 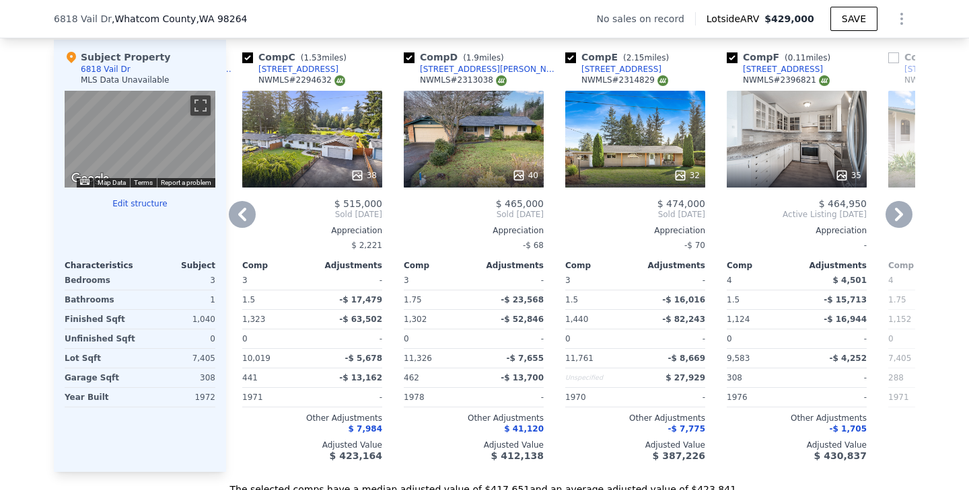 What do you see at coordinates (525, 359) in the screenshot?
I see `span: -$ 7,655` at bounding box center [525, 359].